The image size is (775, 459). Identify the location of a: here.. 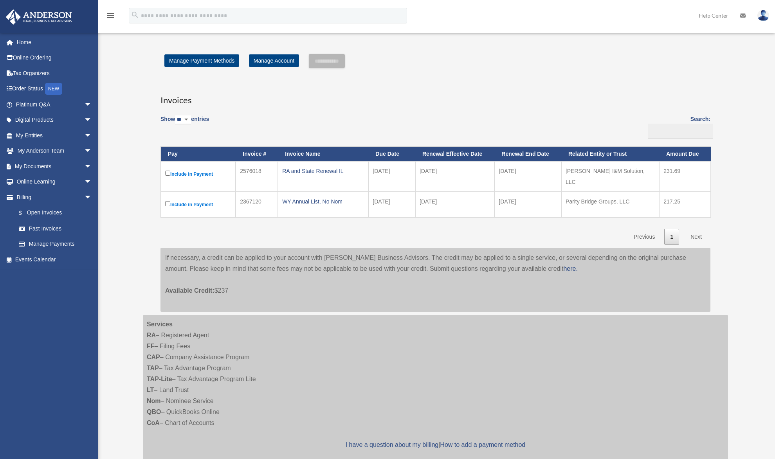
(570, 268).